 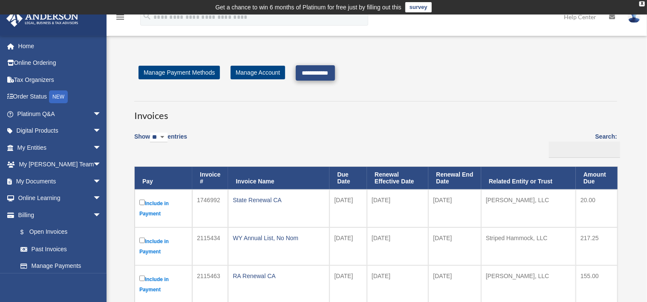 What do you see at coordinates (179, 72) in the screenshot?
I see `a: Manage Payment Methods` at bounding box center [179, 72].